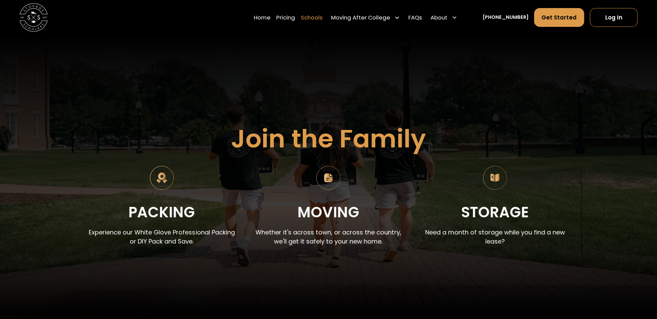  What do you see at coordinates (328, 213) in the screenshot?
I see `div: Moving` at bounding box center [328, 213].